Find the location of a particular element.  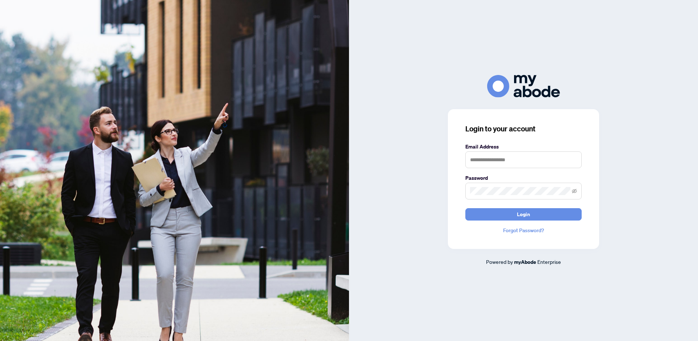

span: Powered by is located at coordinates (499, 261).